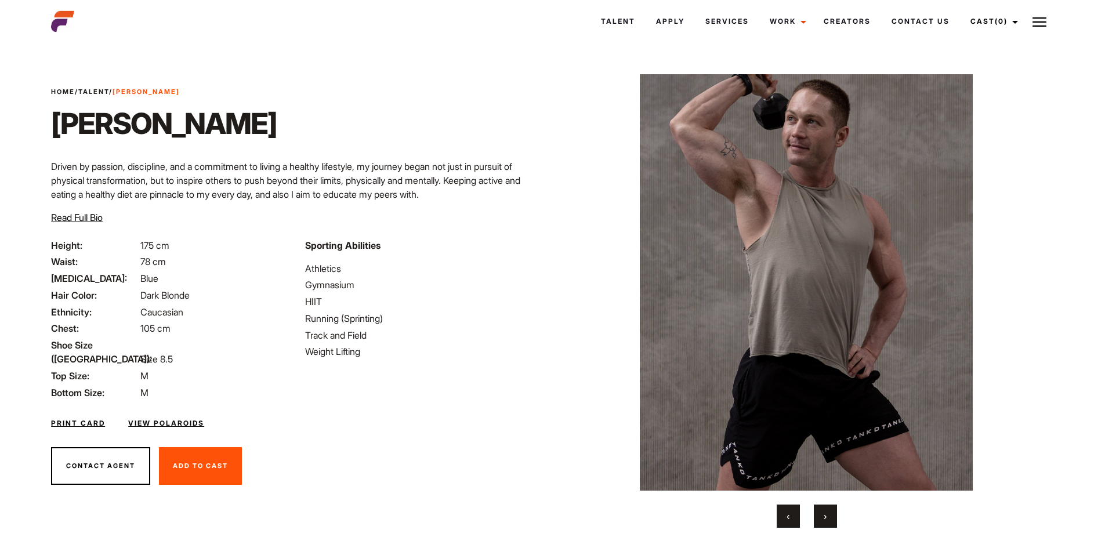  Describe the element at coordinates (100, 466) in the screenshot. I see `button: Contact Agent` at that location.